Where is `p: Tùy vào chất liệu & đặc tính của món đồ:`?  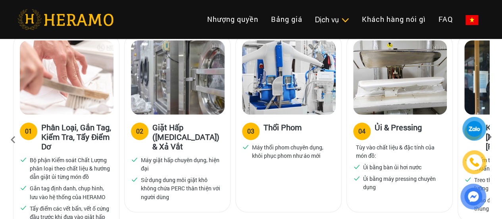 p: Tùy vào chất liệu & đặc tính của món đồ: is located at coordinates (400, 151).